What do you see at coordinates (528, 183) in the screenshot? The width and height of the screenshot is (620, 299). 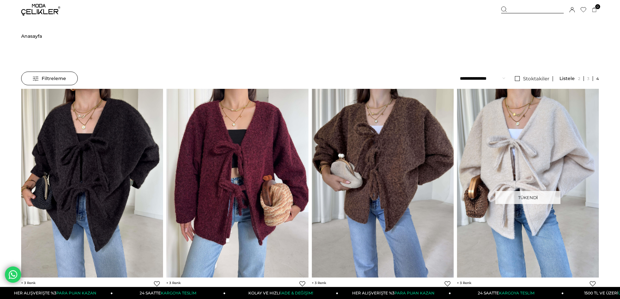 I see `img: Oversize Önden Bağlamalı Annabel Kadın Bej Peluş Ceket 26K005` at bounding box center [528, 183].